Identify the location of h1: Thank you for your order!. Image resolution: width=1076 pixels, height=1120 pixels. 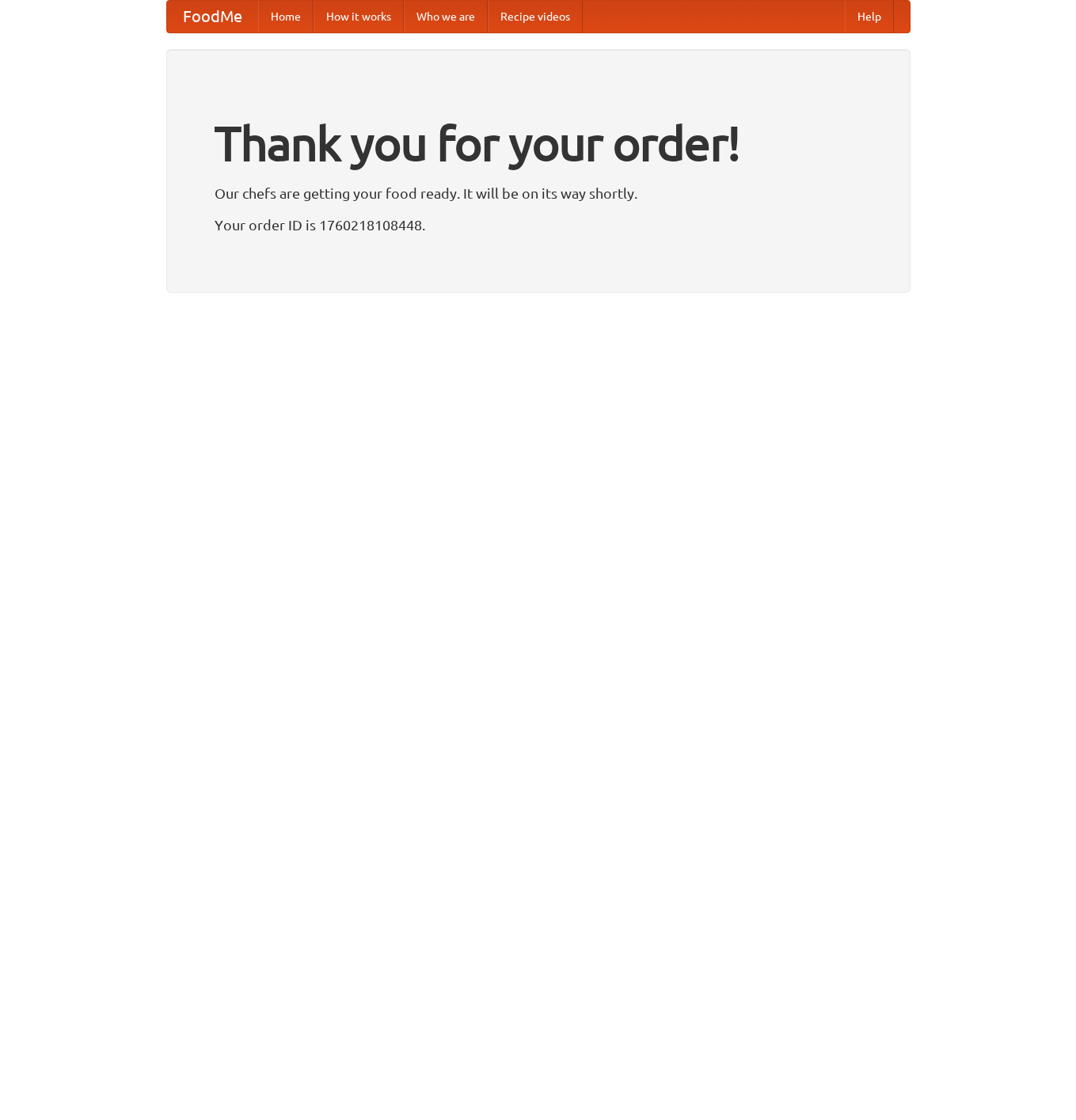
(538, 143).